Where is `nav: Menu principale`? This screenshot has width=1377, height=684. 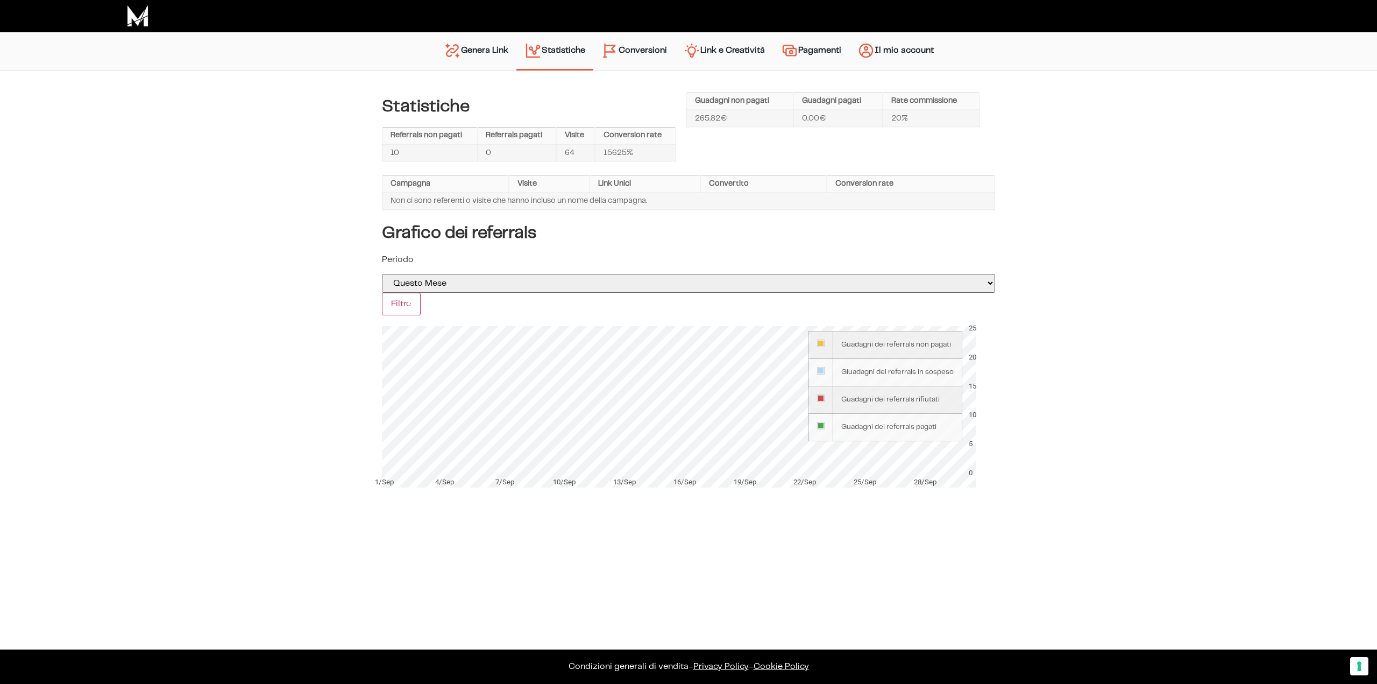 nav: Menu principale is located at coordinates (689, 51).